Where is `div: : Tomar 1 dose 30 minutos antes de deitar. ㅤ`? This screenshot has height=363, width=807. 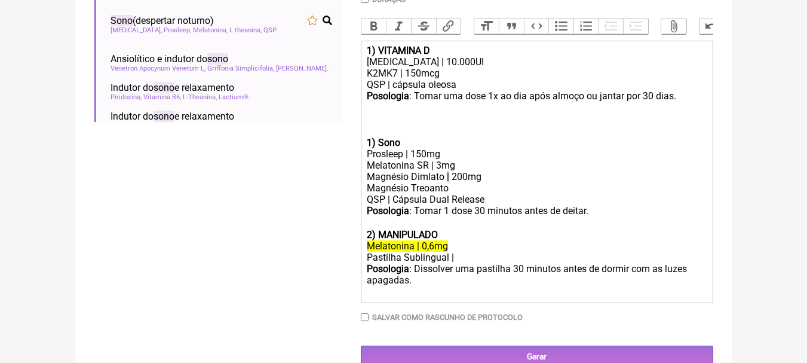 div: : Tomar 1 dose 30 minutos antes de deitar. ㅤ is located at coordinates (537, 217).